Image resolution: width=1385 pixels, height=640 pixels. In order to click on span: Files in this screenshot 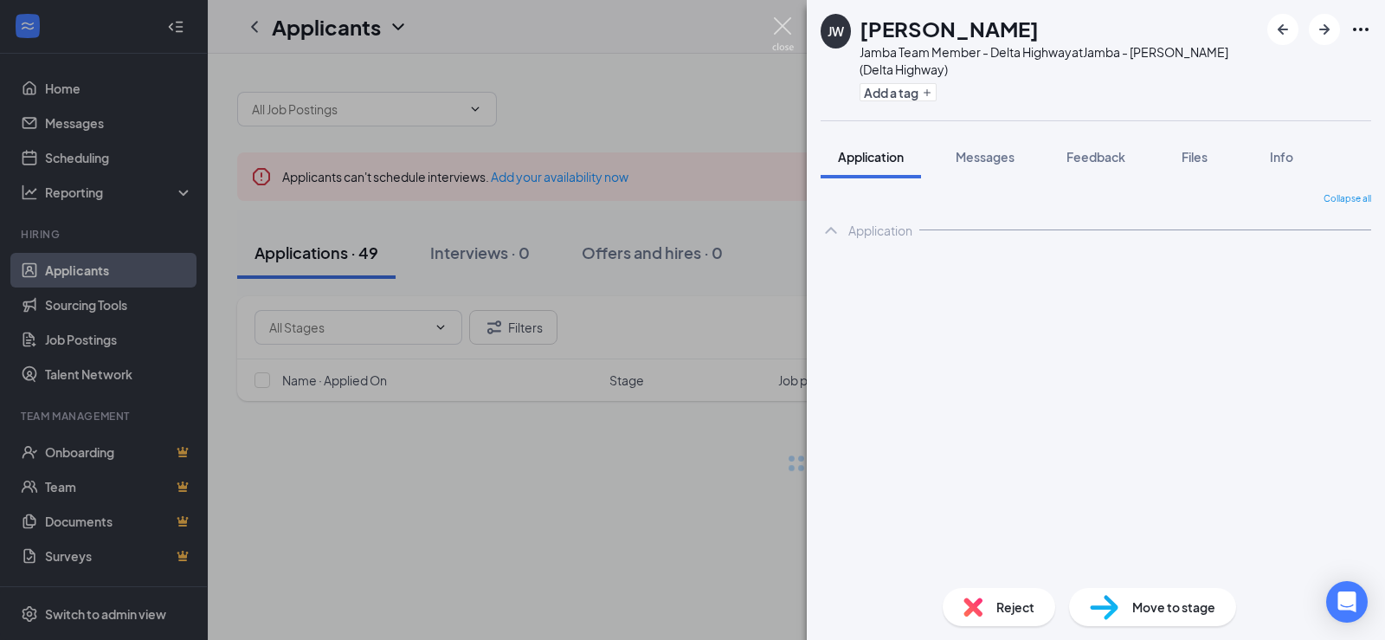, I will do `click(1195, 157)`.